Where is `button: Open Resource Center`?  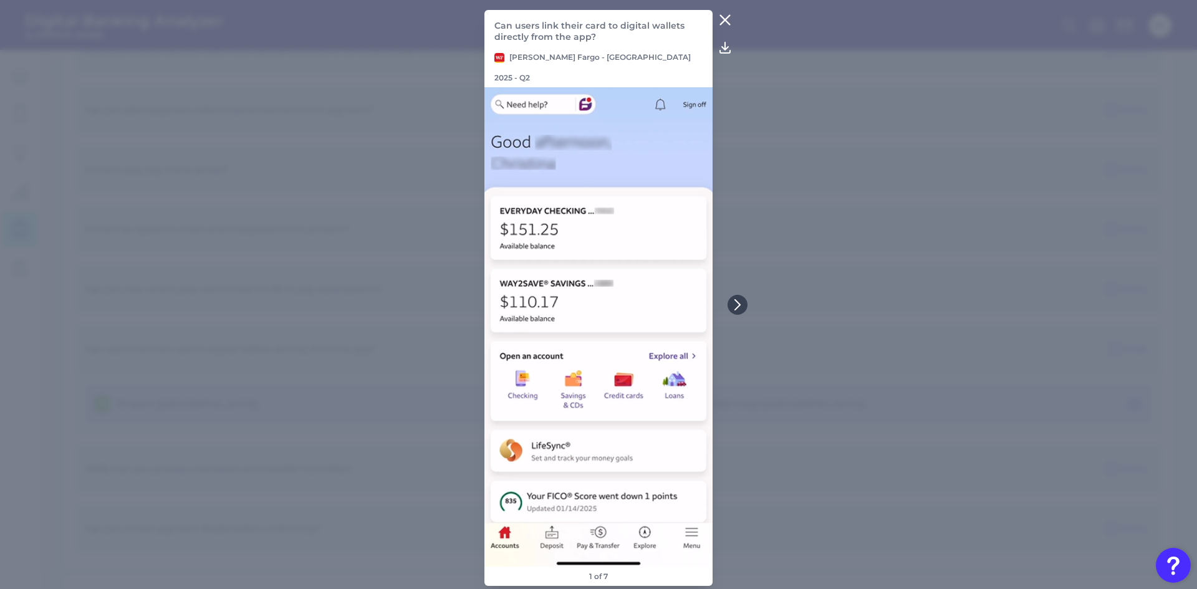
button: Open Resource Center is located at coordinates (1173, 566).